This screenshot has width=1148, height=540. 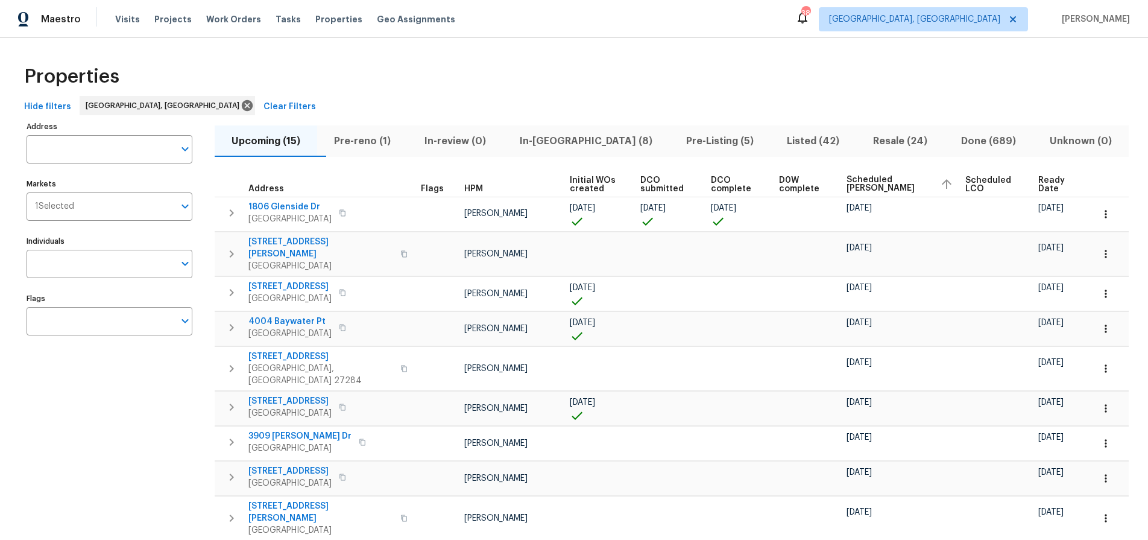 What do you see at coordinates (416, 19) in the screenshot?
I see `span: Geo Assignments` at bounding box center [416, 19].